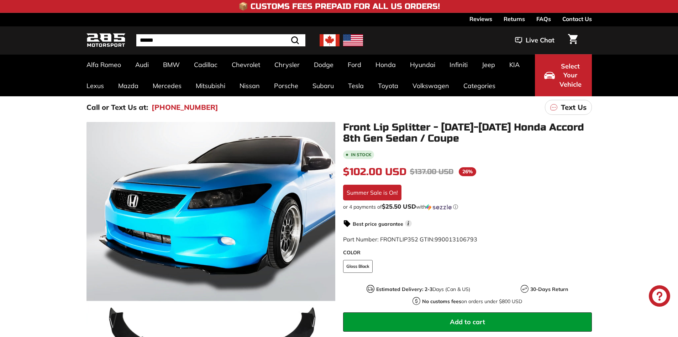 Image resolution: width=678 pixels, height=337 pixels. I want to click on a: Categories, so click(480, 85).